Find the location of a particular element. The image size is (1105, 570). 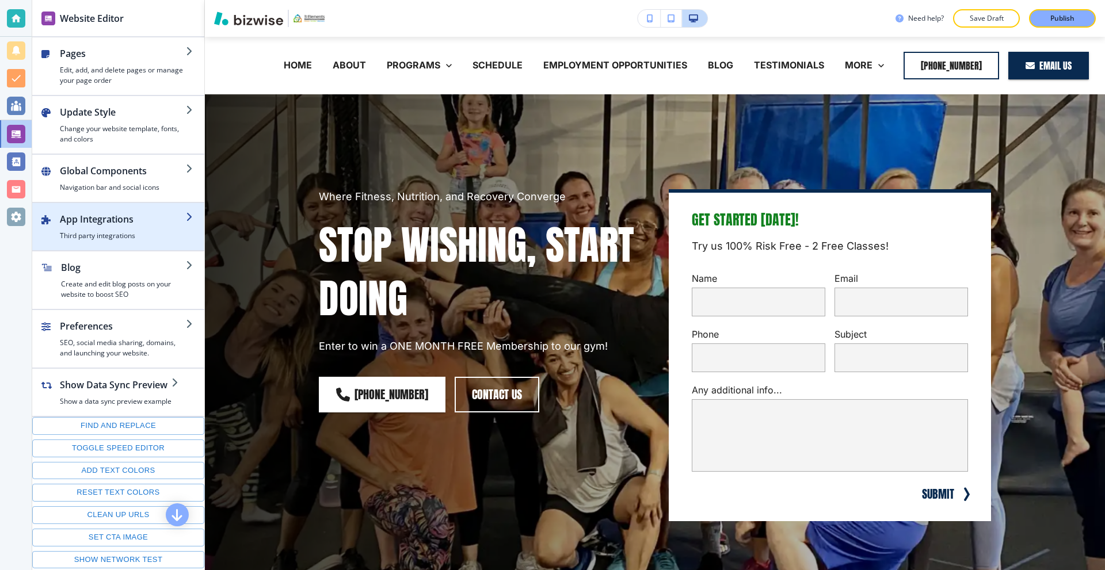

p: STOP WISHING, START DOING is located at coordinates (480, 272).